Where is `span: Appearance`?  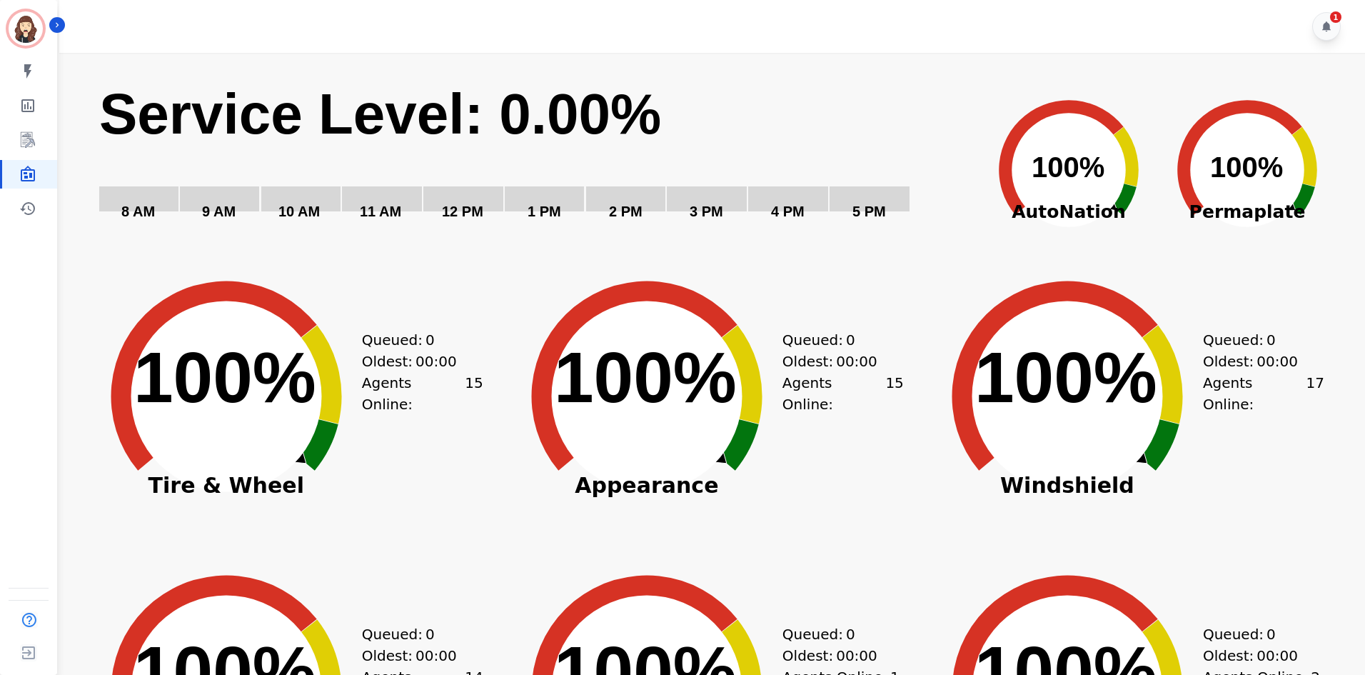 span: Appearance is located at coordinates (647, 486).